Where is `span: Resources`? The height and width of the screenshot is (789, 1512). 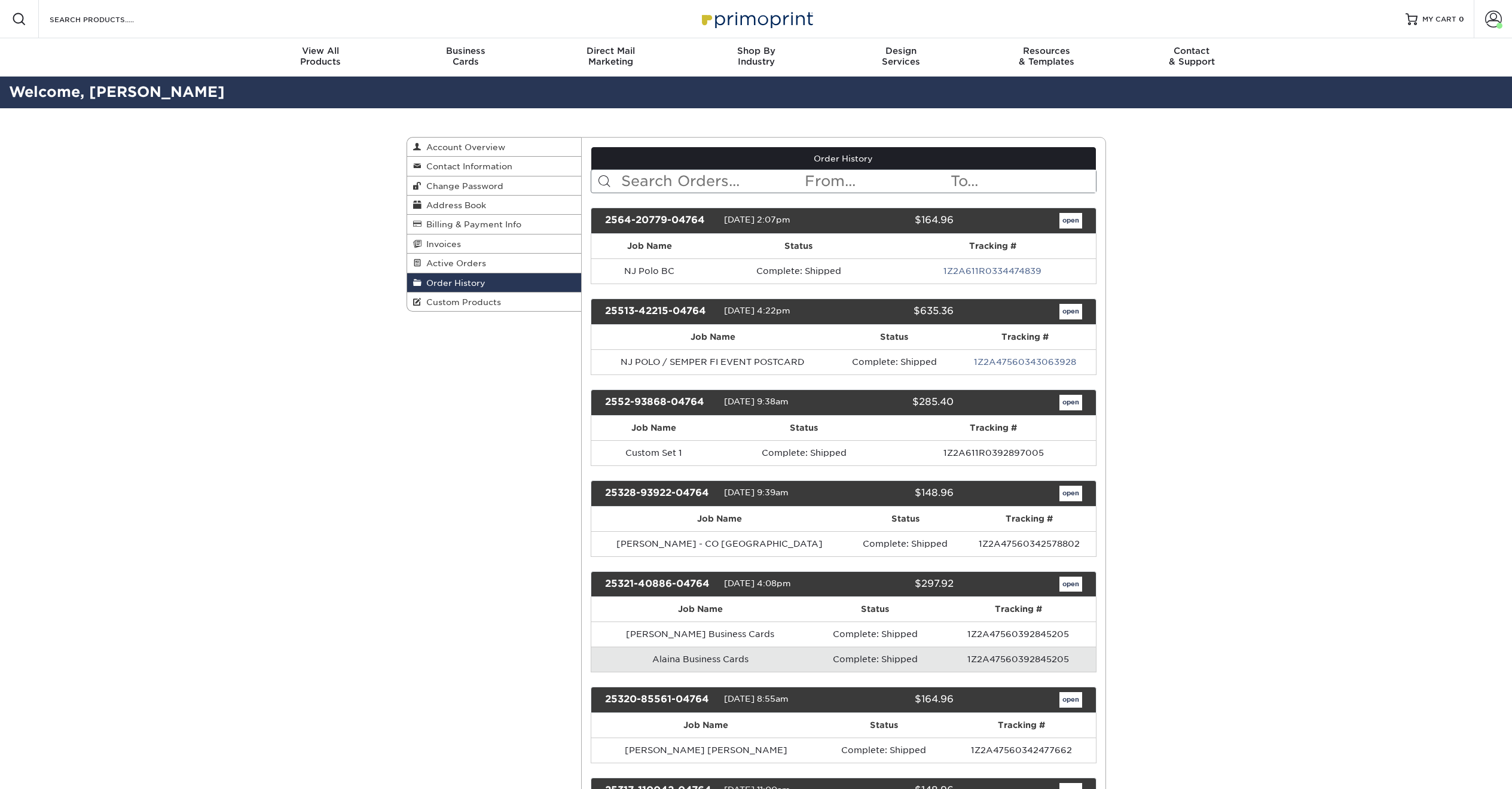 span: Resources is located at coordinates (1047, 51).